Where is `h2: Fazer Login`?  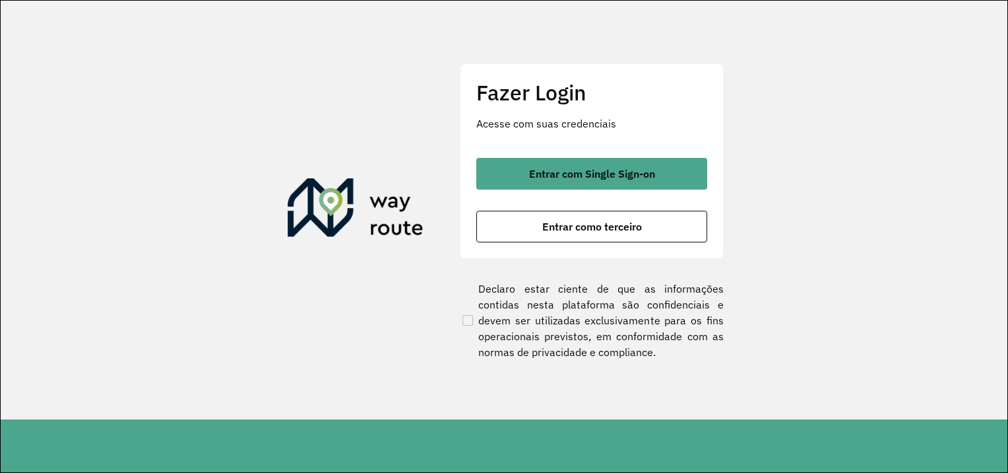
h2: Fazer Login is located at coordinates (592, 92).